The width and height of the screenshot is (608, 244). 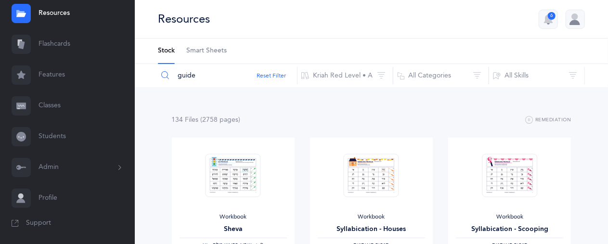 I want to click on button: Kriah Red Level • A, so click(x=345, y=76).